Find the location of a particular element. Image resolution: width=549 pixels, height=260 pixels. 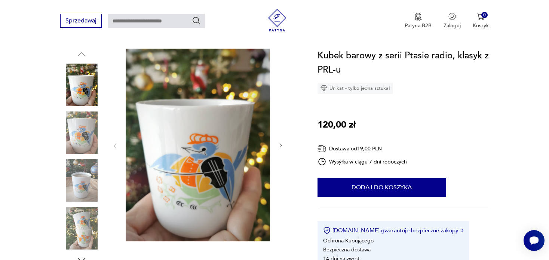

button: Zaloguj is located at coordinates (452, 21).